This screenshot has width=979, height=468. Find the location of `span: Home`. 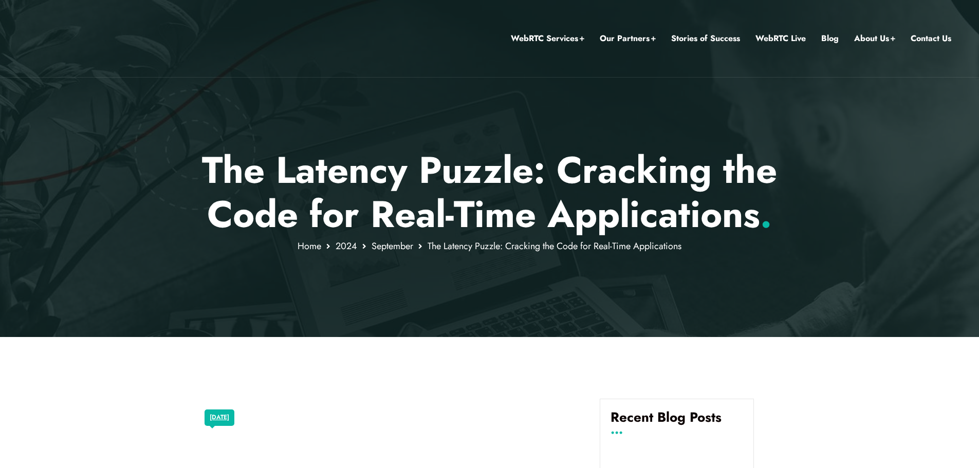

span: Home is located at coordinates (309, 246).